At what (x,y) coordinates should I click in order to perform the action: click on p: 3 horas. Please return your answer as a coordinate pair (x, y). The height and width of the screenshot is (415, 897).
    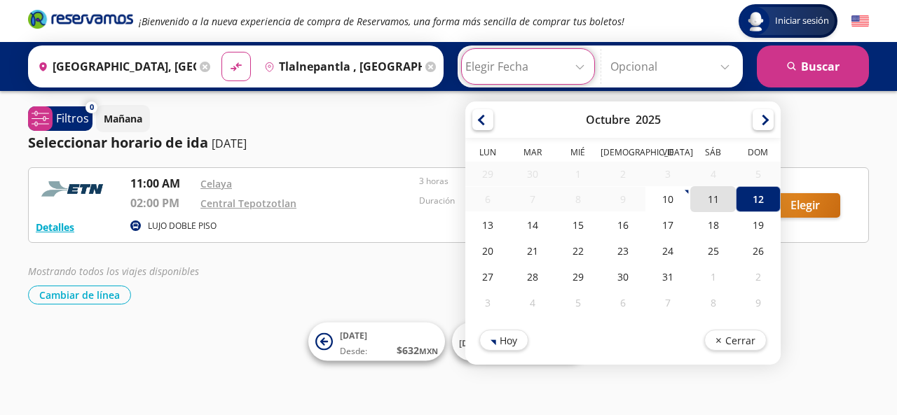
    Looking at the image, I should click on (525, 181).